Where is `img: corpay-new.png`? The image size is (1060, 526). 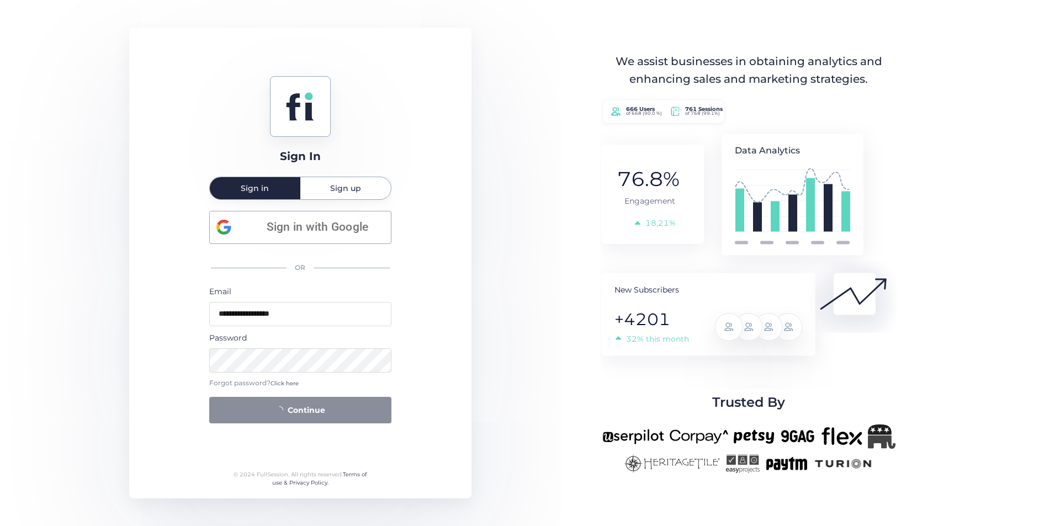 img: corpay-new.png is located at coordinates (699, 437).